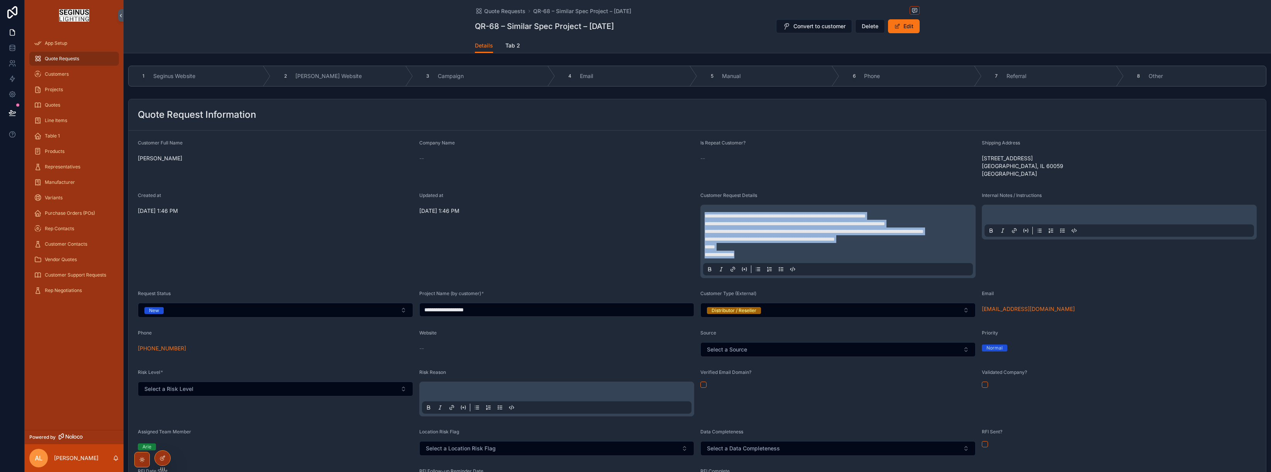  Describe the element at coordinates (450, 293) in the screenshot. I see `span: Project Name (by customer)` at that location.